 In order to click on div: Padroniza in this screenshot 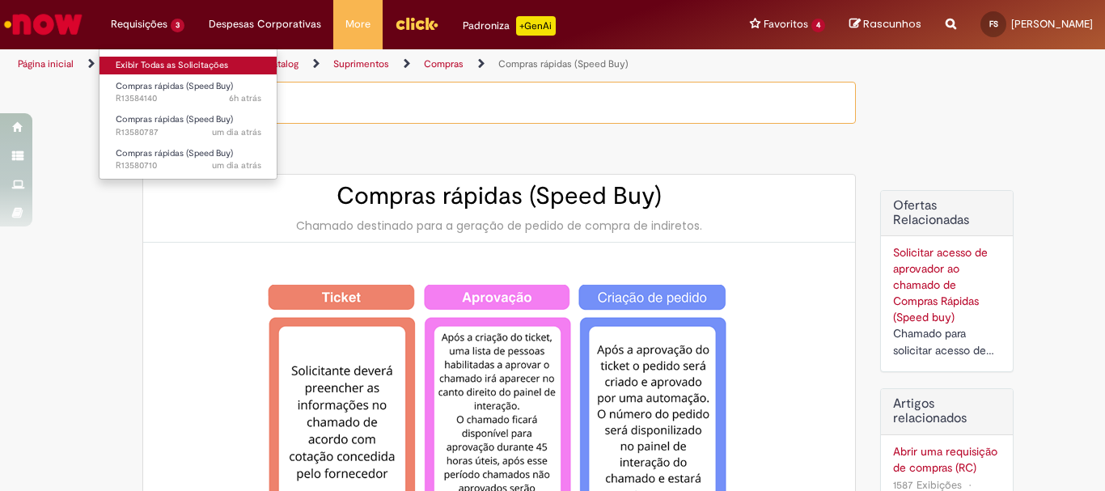, I will do `click(509, 26)`.